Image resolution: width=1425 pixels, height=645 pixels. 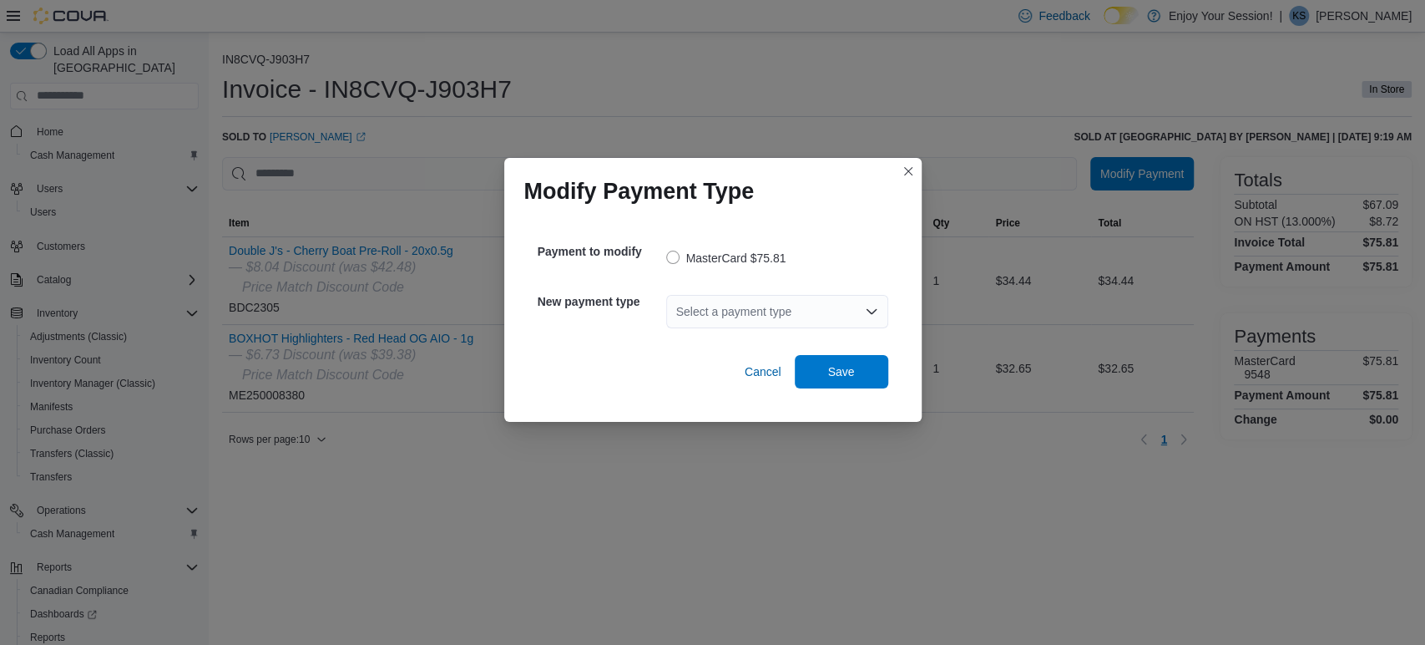 I want to click on button: Save, so click(x=842, y=372).